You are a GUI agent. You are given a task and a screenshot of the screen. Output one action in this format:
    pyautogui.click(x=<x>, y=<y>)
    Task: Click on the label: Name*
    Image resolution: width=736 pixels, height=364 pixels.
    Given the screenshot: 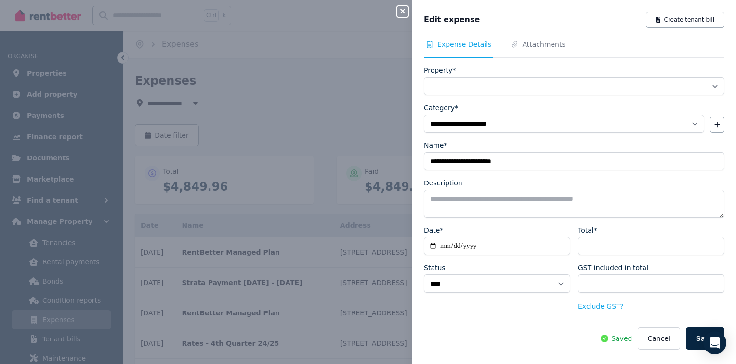 What is the action you would take?
    pyautogui.click(x=435, y=145)
    